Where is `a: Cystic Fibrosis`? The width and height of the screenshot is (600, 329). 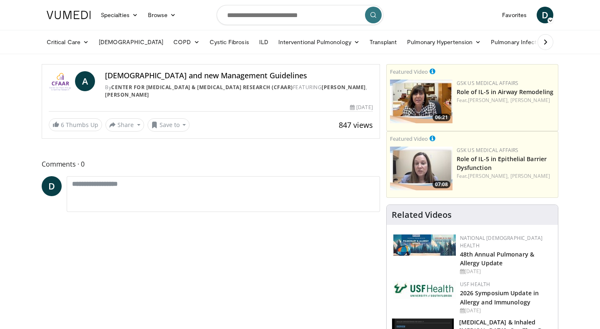
a: Cystic Fibrosis is located at coordinates (229, 42).